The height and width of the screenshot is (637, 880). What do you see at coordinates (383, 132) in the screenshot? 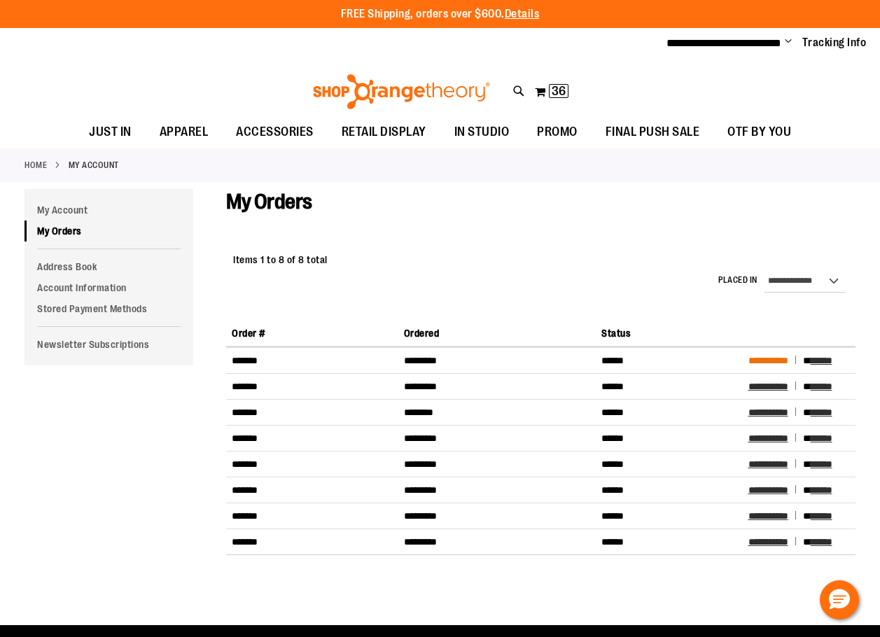
I see `a: RETAIL DISPLAY` at bounding box center [383, 132].